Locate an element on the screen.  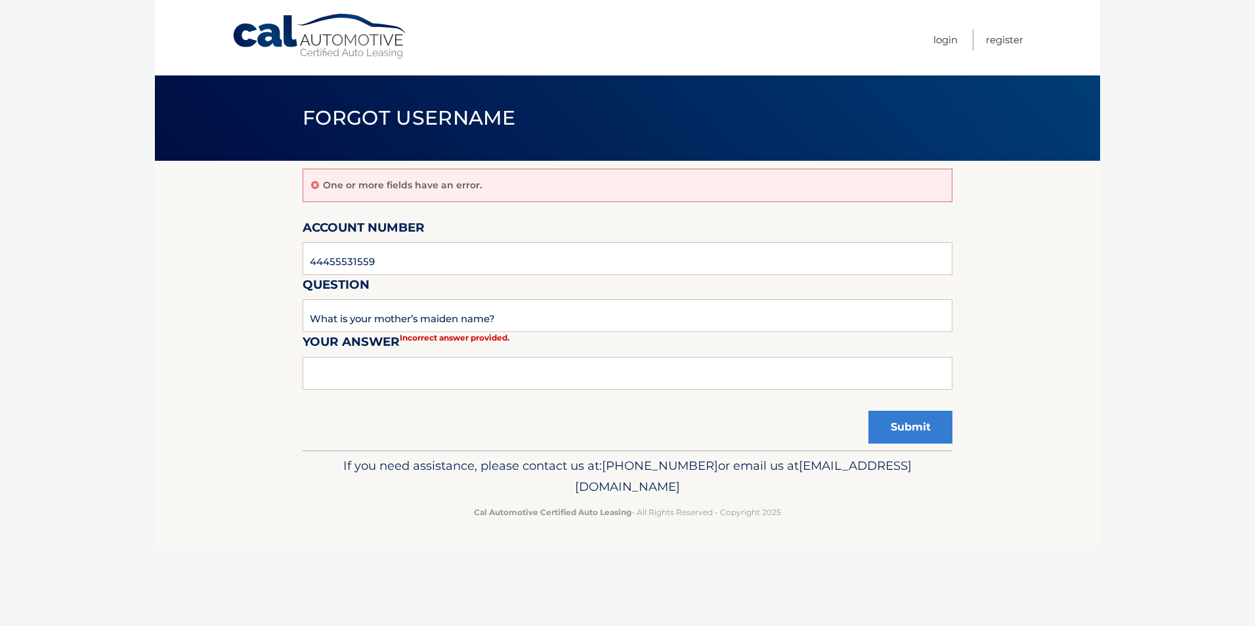
strong: Cal Automotive Certified Auto Leasing is located at coordinates (553, 512).